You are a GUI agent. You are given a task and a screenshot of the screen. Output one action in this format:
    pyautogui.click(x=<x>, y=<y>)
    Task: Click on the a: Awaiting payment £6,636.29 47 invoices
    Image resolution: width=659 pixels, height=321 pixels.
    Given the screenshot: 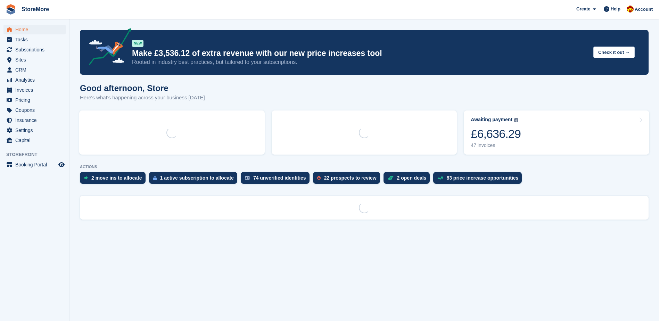 What is the action you would take?
    pyautogui.click(x=556, y=132)
    